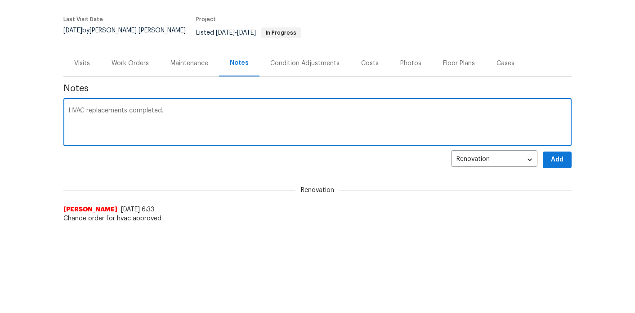  What do you see at coordinates (305, 63) in the screenshot?
I see `div: Condition Adjustments` at bounding box center [305, 63].